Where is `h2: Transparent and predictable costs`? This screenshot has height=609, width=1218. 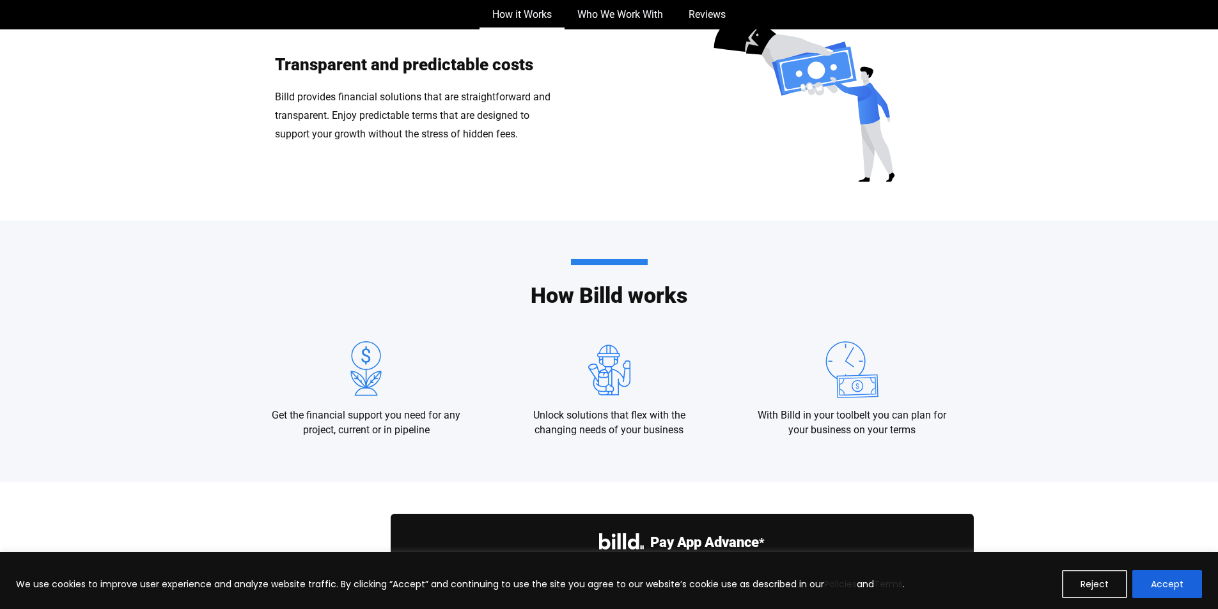 h2: Transparent and predictable costs is located at coordinates (419, 65).